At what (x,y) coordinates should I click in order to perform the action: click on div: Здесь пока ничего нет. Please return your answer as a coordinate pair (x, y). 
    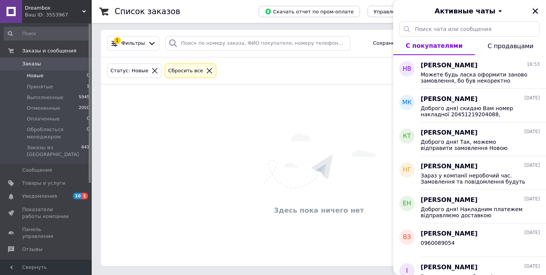
    Looking at the image, I should click on (319, 210).